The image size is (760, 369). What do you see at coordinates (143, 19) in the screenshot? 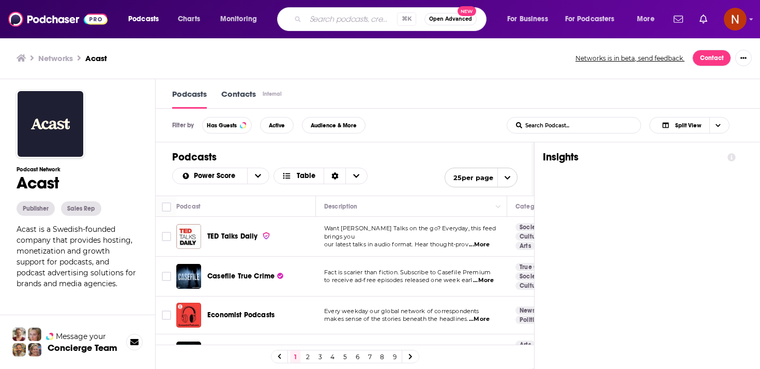
I see `span: Podcasts` at bounding box center [143, 19].